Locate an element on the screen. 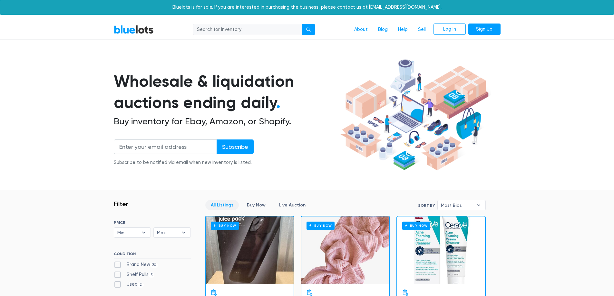 The image size is (614, 296). span: Min is located at coordinates (128, 233).